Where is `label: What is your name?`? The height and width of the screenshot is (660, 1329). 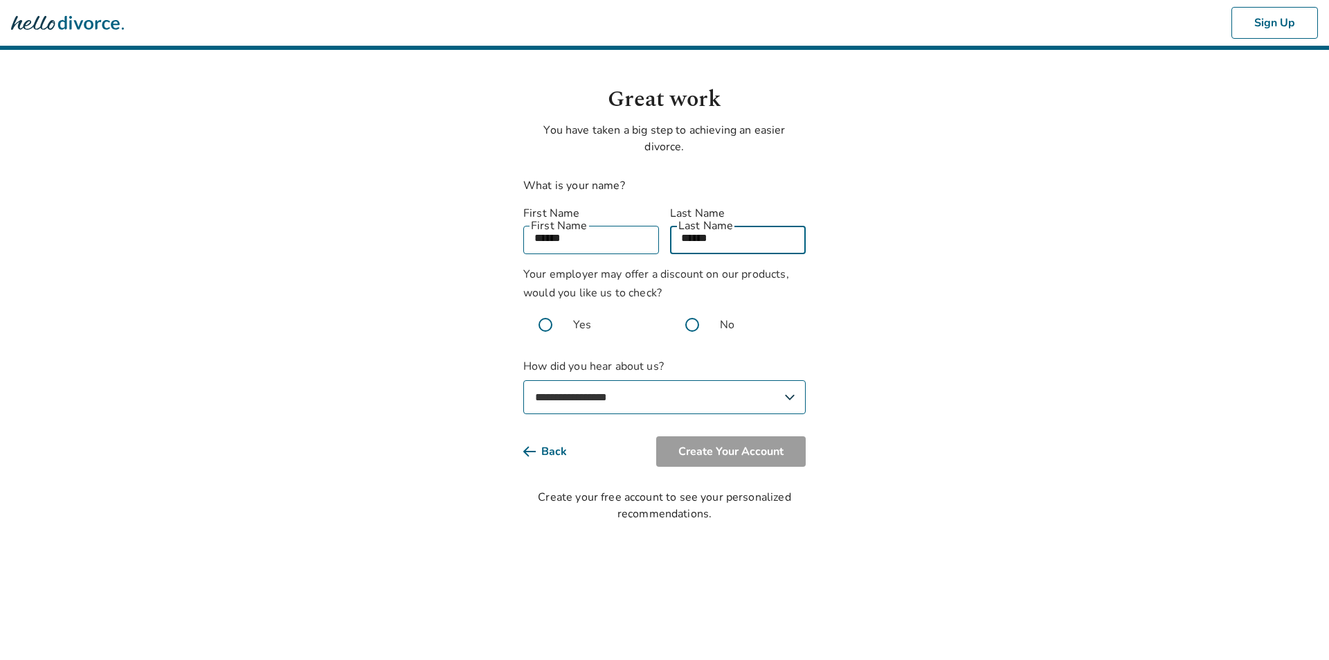 label: What is your name? is located at coordinates (574, 186).